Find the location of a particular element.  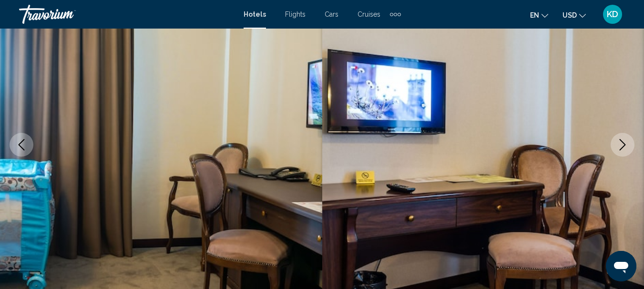

button: User Menu is located at coordinates (612, 14).